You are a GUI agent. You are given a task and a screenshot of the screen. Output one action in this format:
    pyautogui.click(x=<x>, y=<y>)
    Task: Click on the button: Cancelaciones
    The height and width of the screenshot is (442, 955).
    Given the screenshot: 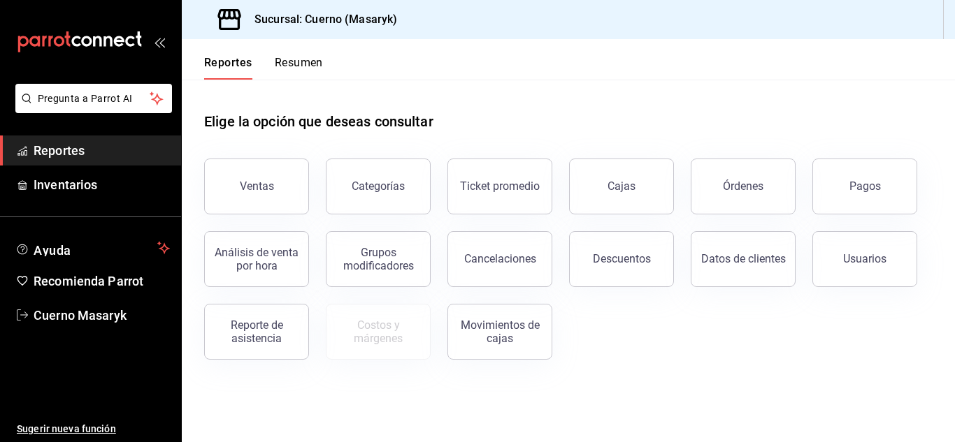 What is the action you would take?
    pyautogui.click(x=500, y=259)
    